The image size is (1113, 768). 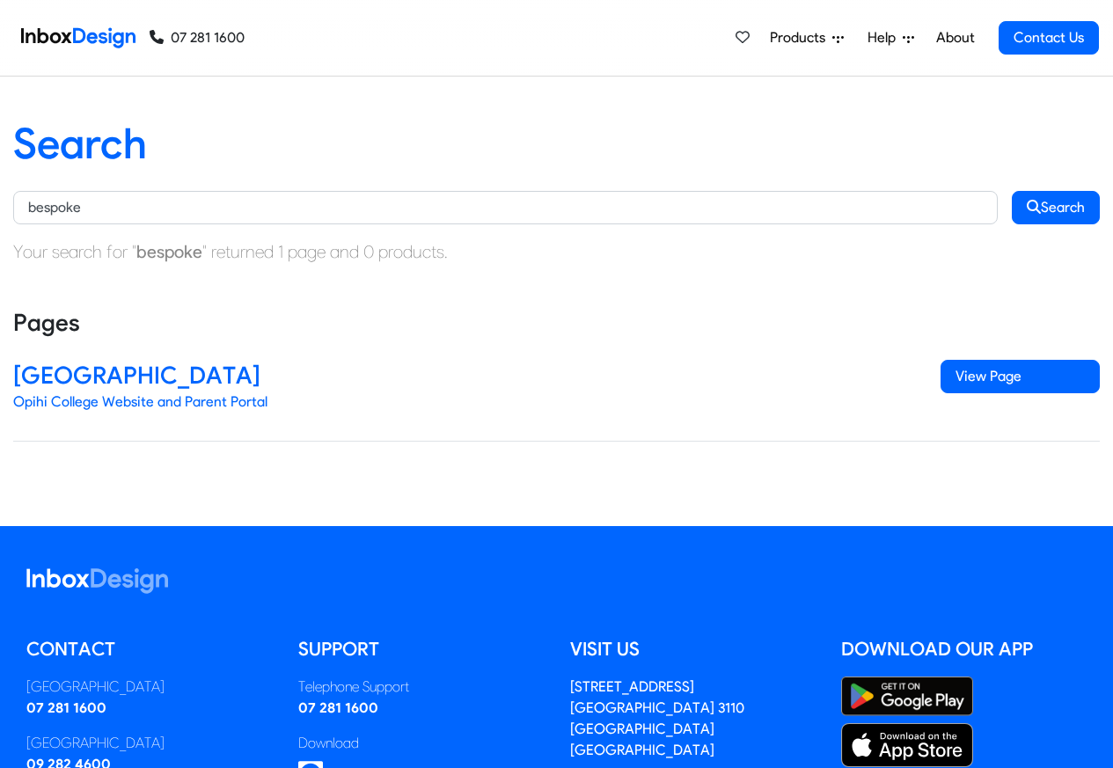 I want to click on a: About, so click(x=955, y=38).